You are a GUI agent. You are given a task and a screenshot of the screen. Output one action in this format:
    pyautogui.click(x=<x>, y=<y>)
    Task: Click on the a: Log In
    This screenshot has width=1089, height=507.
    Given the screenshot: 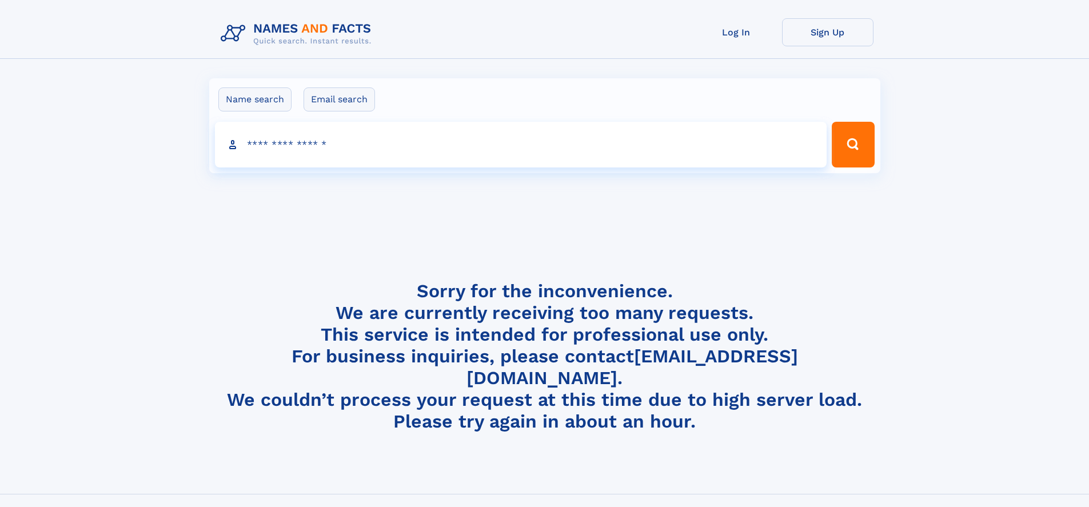 What is the action you would take?
    pyautogui.click(x=736, y=32)
    